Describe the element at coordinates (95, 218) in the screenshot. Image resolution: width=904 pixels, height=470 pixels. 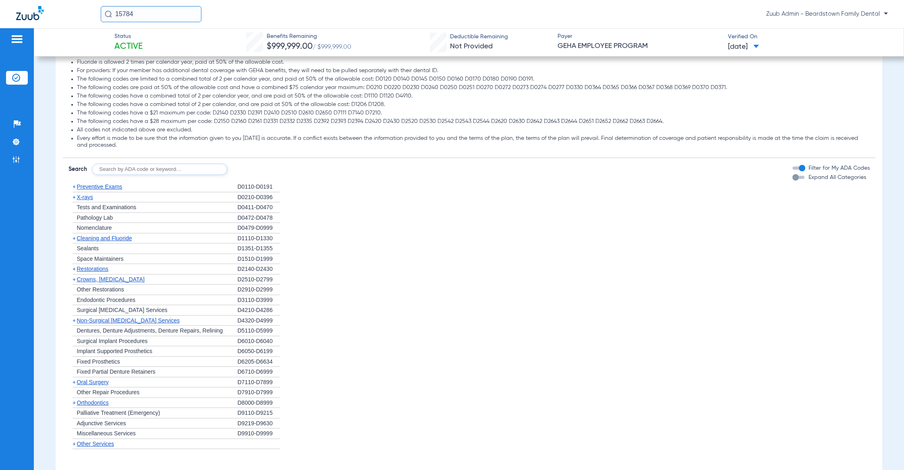
I see `span: Pathology Lab` at that location.